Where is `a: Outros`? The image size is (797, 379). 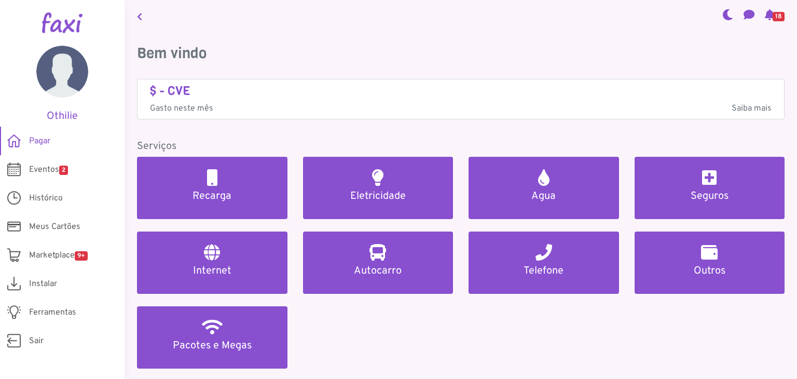
a: Outros is located at coordinates (710, 263).